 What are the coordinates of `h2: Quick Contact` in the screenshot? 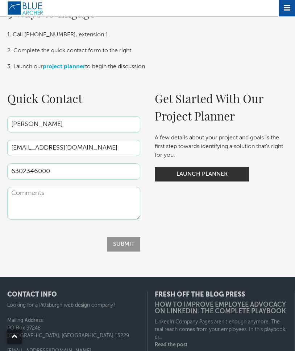 It's located at (74, 98).